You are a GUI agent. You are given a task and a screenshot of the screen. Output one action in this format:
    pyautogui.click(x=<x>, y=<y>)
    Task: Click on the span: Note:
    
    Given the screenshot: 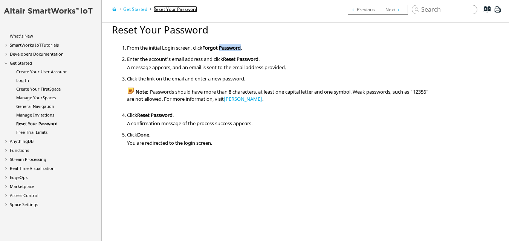 What is the action you would take?
    pyautogui.click(x=138, y=92)
    